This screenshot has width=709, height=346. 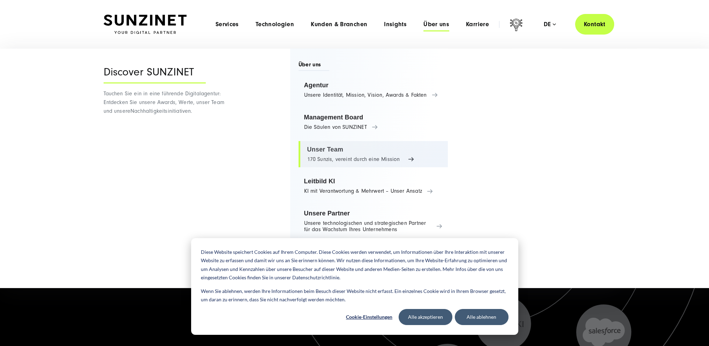 What do you see at coordinates (373, 186) in the screenshot?
I see `a: Leitbild KI KI mit Verantwortung & Mehrwert – Unser Ansatz` at bounding box center [373, 186].